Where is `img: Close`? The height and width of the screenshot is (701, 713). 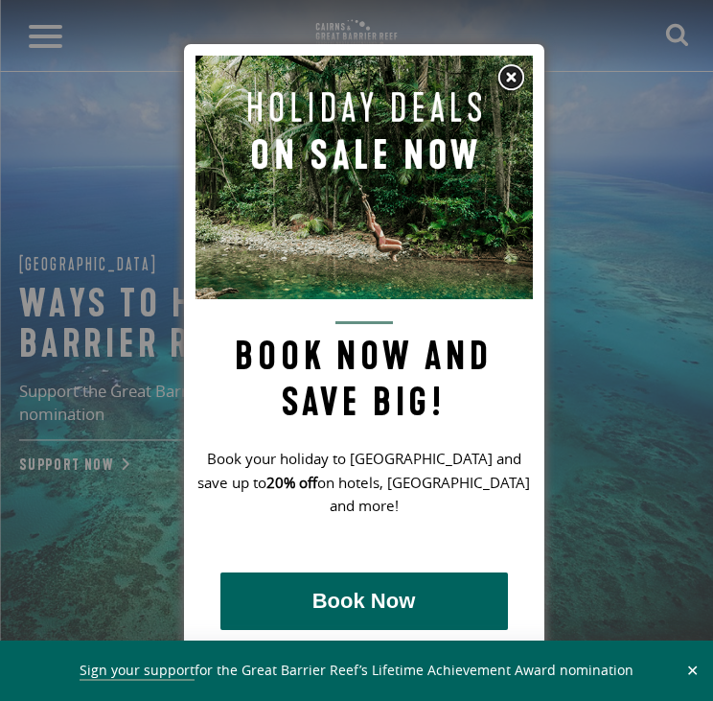 img: Close is located at coordinates (511, 78).